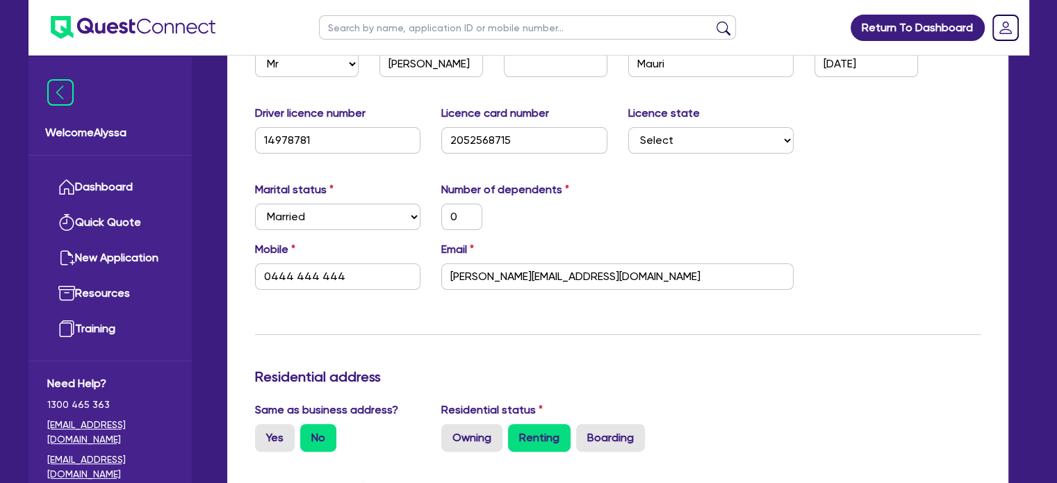 The width and height of the screenshot is (1057, 483). I want to click on img: new-application, so click(67, 258).